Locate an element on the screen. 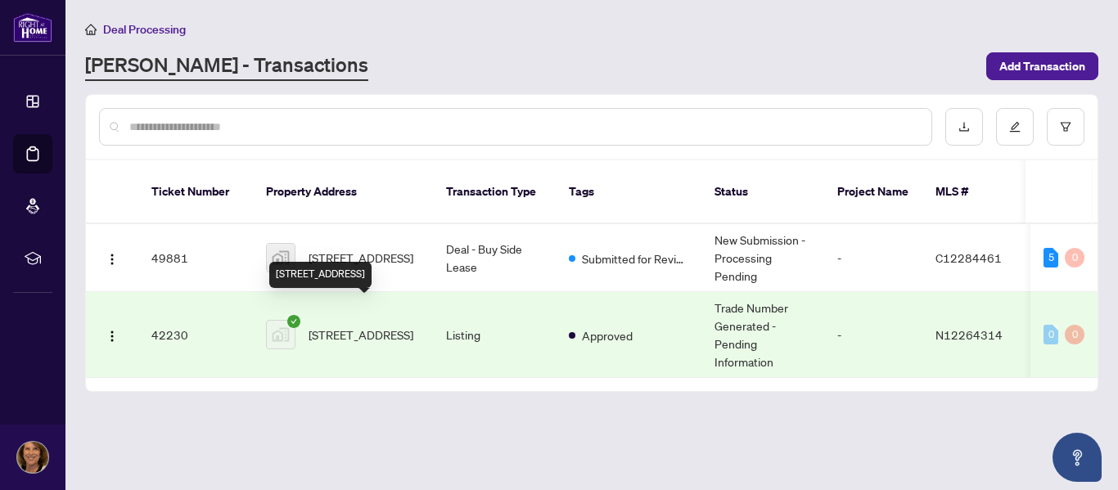 This screenshot has width=1118, height=490. th: Transaction Type is located at coordinates (494, 192).